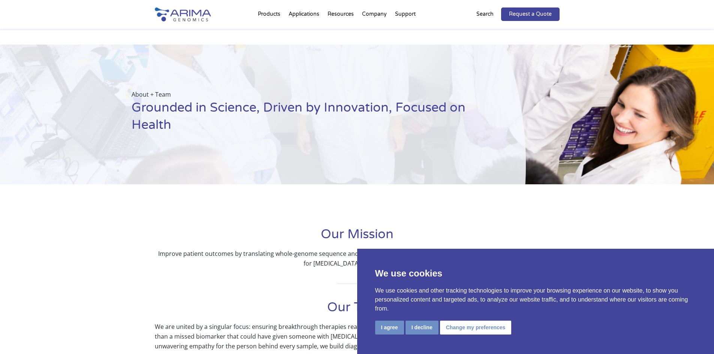 Image resolution: width=714 pixels, height=354 pixels. I want to click on h1: Our Team, so click(357, 310).